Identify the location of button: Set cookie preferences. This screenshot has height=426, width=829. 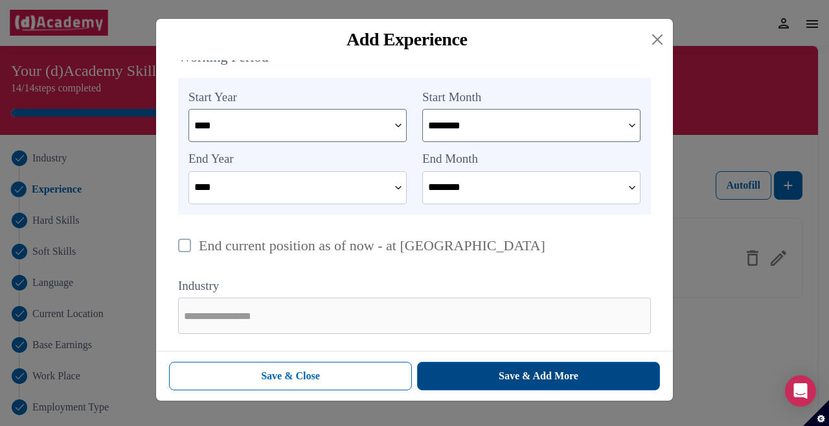
(816, 413).